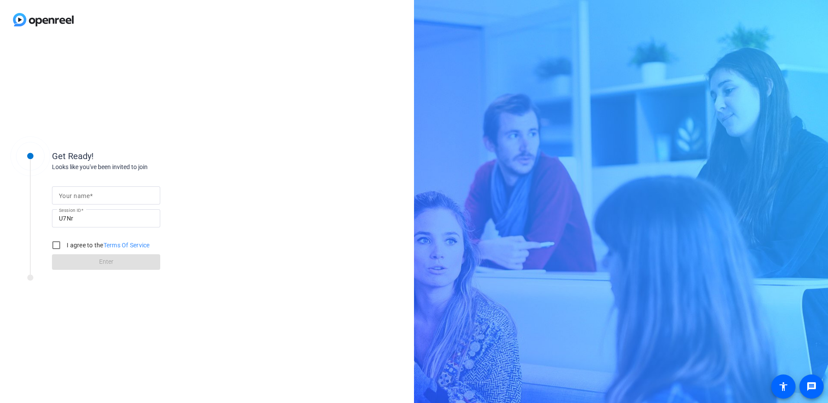 Image resolution: width=828 pixels, height=403 pixels. Describe the element at coordinates (107, 245) in the screenshot. I see `label: I agree to the` at that location.